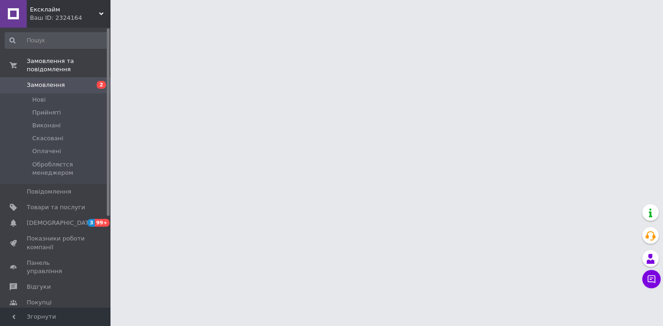  Describe the element at coordinates (46, 85) in the screenshot. I see `span: Замовлення` at that location.